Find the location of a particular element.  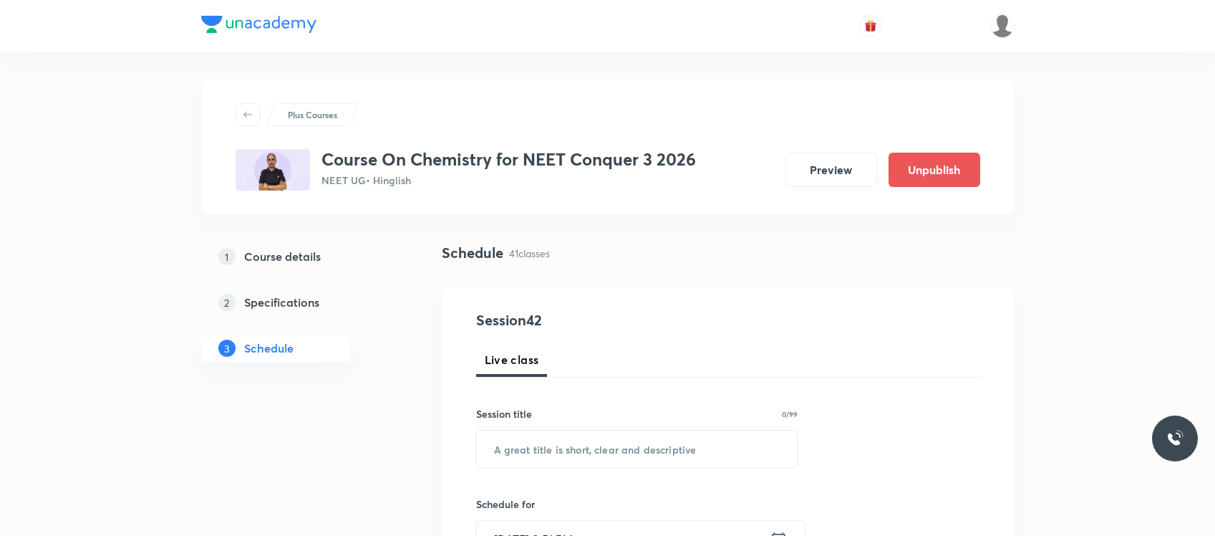

h5: Course details is located at coordinates (282, 256).